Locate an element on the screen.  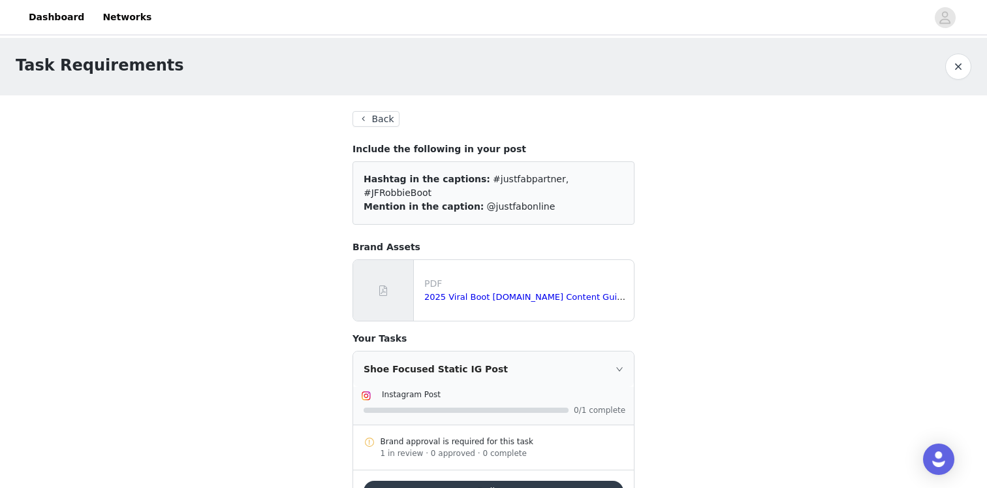
div: 1 in review · 0 approved · 0 complete is located at coordinates (502, 453).